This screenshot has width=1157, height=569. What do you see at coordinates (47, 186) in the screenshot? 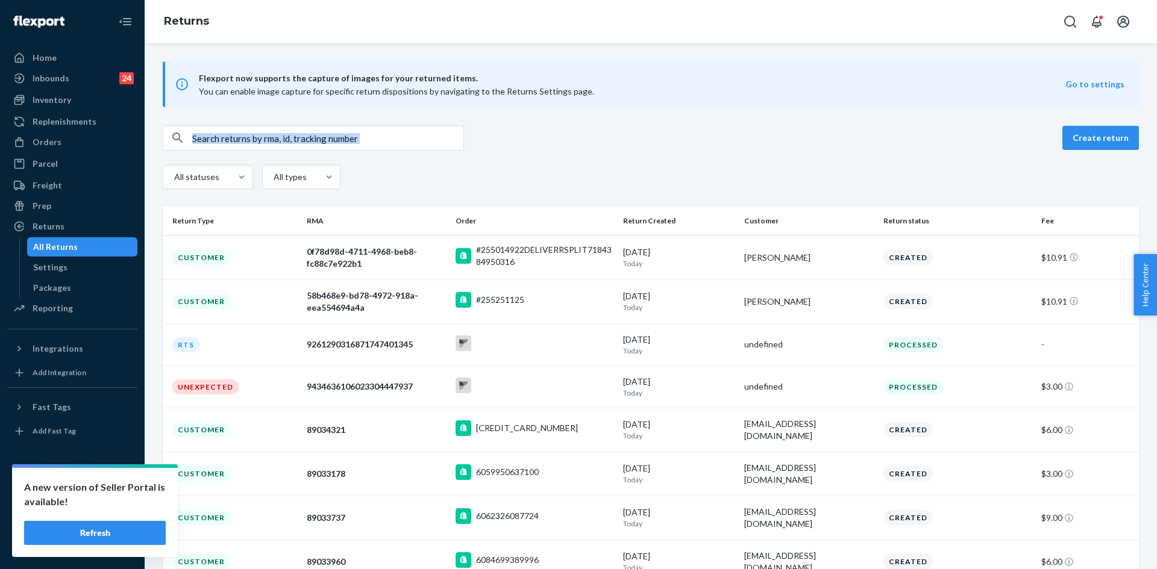
I see `div: Freight` at bounding box center [47, 186].